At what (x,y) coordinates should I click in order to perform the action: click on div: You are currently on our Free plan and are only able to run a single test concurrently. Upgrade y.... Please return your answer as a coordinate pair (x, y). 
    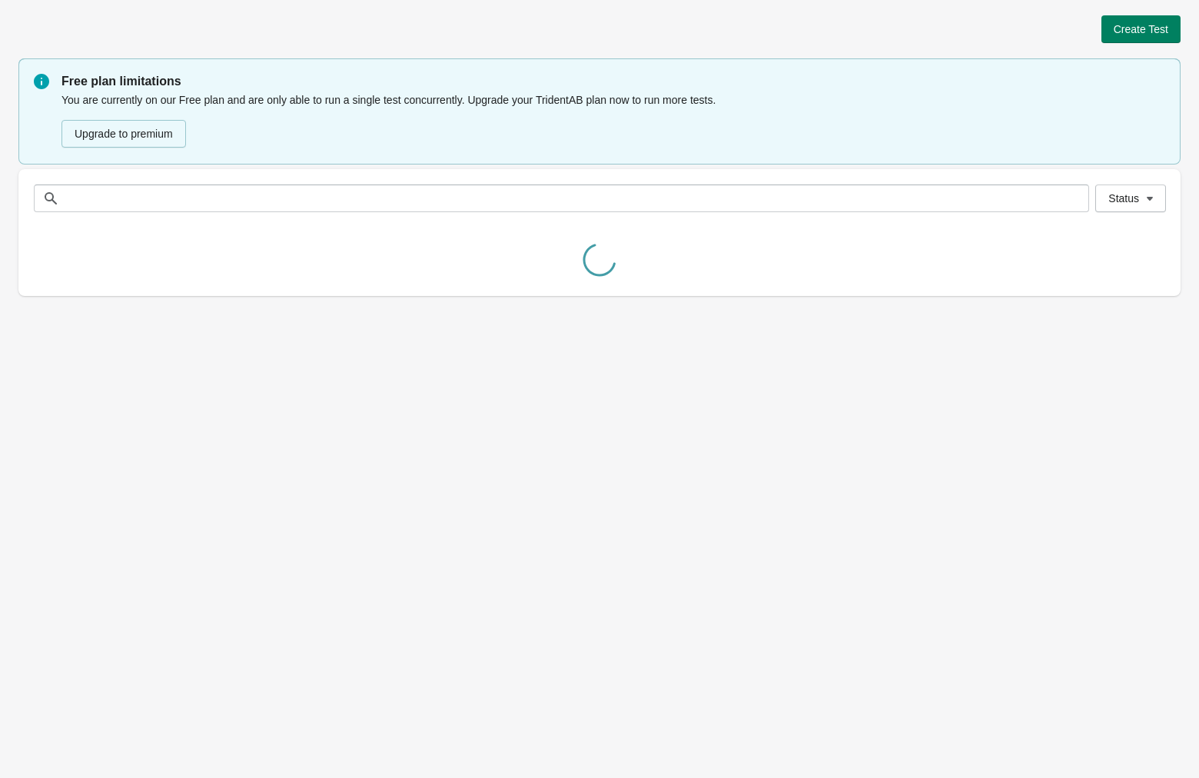
    Looking at the image, I should click on (613, 120).